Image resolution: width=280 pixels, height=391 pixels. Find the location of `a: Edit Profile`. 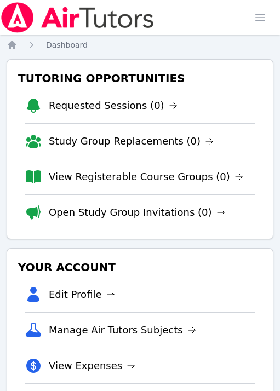

a: Edit Profile is located at coordinates (82, 295).